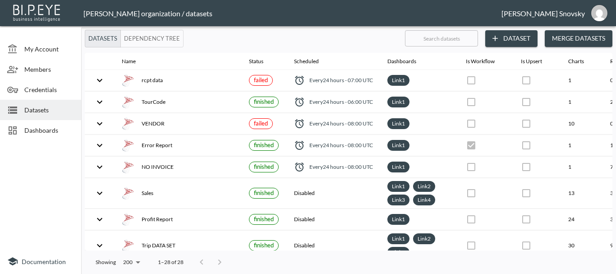 This screenshot has width=616, height=274. What do you see at coordinates (312, 61) in the screenshot?
I see `span: Scheduled` at bounding box center [312, 61].